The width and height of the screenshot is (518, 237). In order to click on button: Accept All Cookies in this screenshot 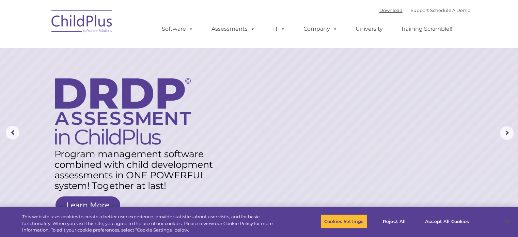, I will do `click(447, 221)`.